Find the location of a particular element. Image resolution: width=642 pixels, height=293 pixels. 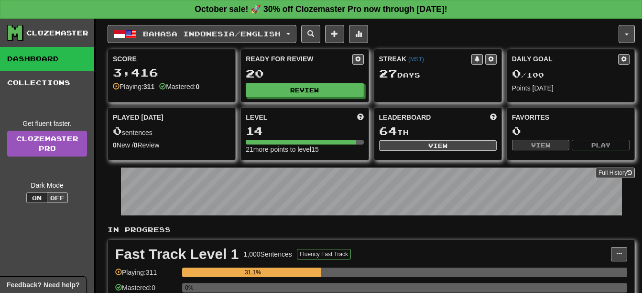

div: th is located at coordinates (438, 131).